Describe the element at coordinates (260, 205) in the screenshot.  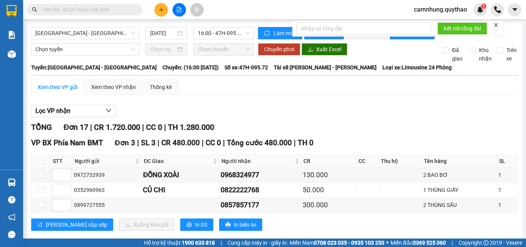
I see `div: 0857857177` at that location.